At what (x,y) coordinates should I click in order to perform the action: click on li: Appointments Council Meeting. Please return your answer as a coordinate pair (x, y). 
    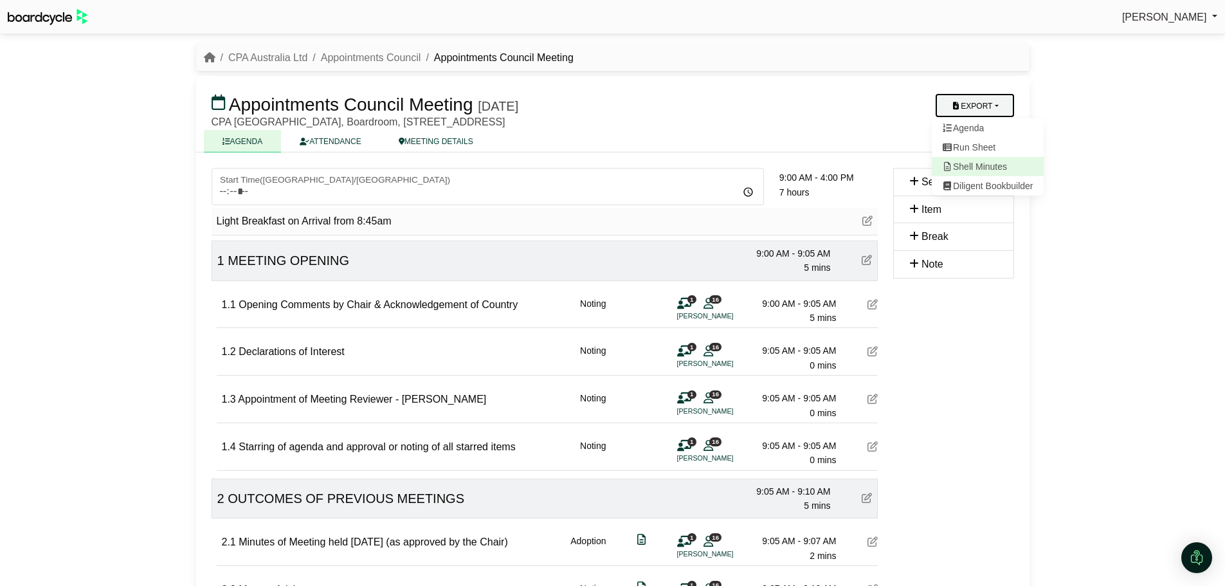
    Looking at the image, I should click on (496, 58).